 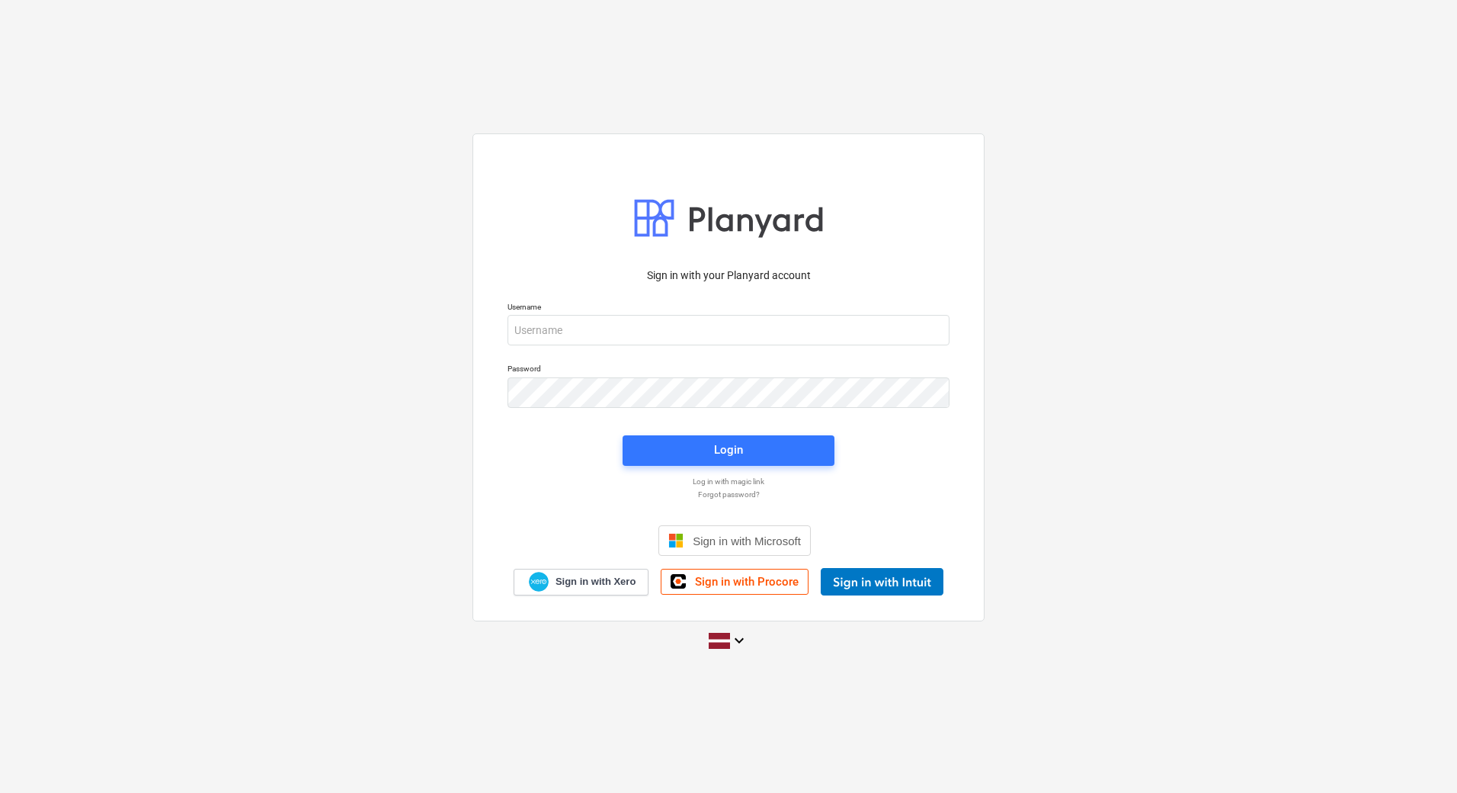 I want to click on p: Log in with magic link, so click(x=729, y=481).